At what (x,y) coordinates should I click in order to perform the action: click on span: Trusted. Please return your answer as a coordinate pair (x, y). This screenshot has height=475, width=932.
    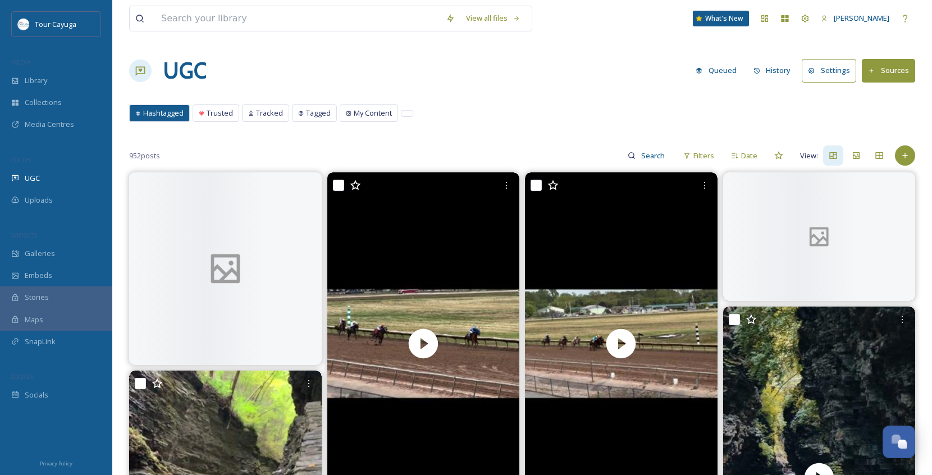
    Looking at the image, I should click on (219, 113).